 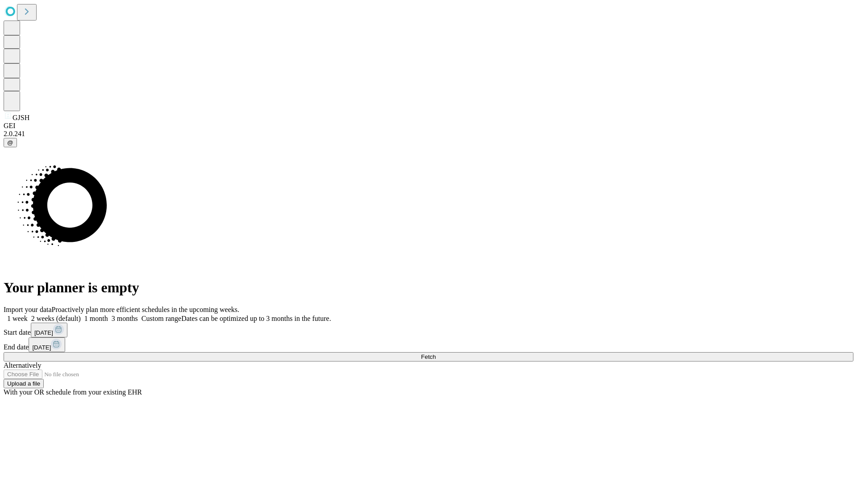 What do you see at coordinates (73, 392) in the screenshot?
I see `span: With your OR schedule from your existing EHR` at bounding box center [73, 392].